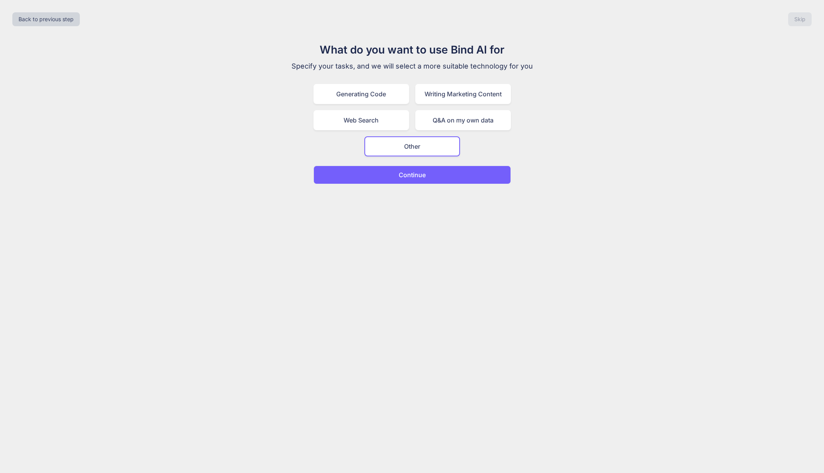  Describe the element at coordinates (412, 50) in the screenshot. I see `h1: What do you want to use Bind AI for` at that location.